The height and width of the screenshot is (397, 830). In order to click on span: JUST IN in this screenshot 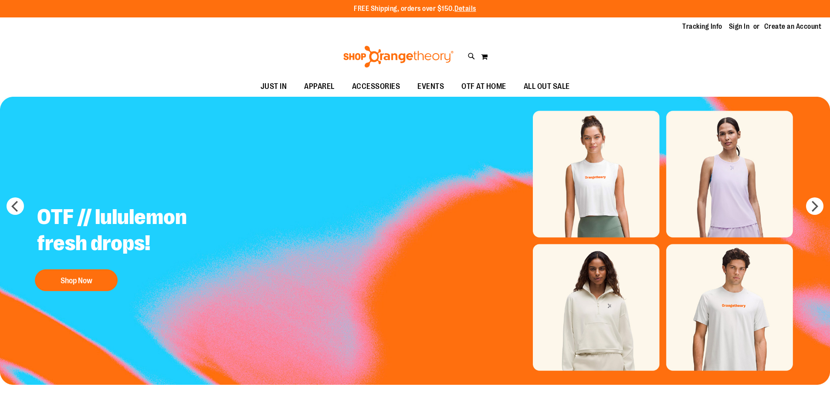, I will do `click(274, 86)`.